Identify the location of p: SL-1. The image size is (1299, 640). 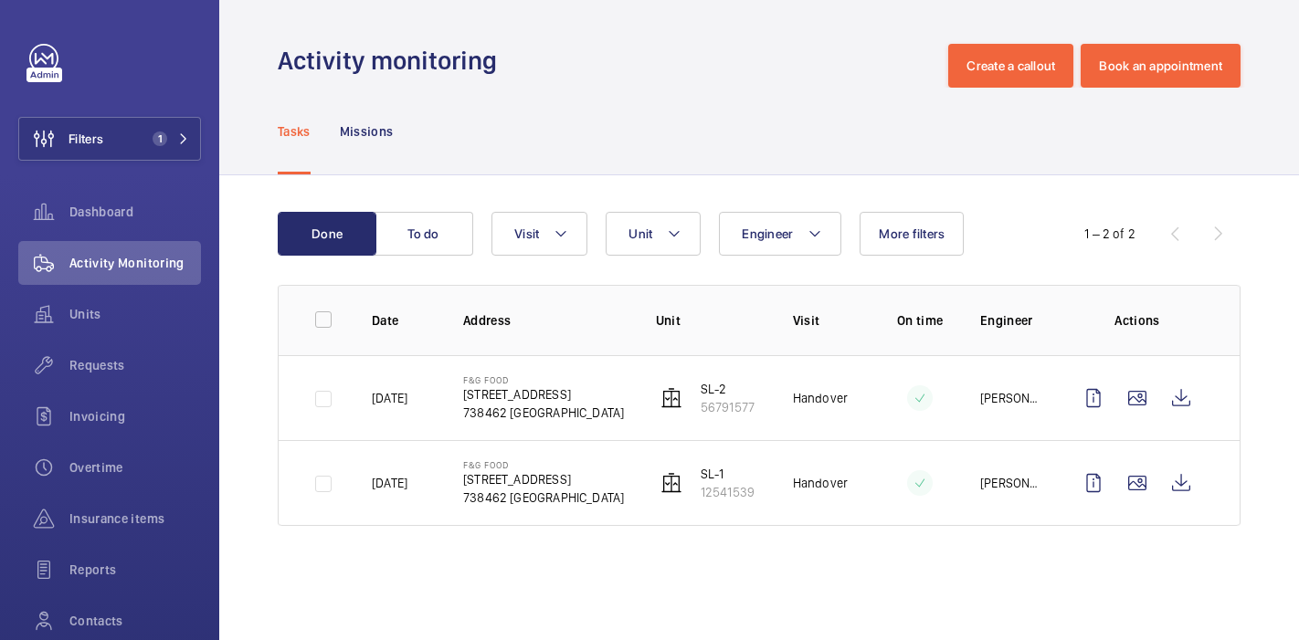
(727, 474).